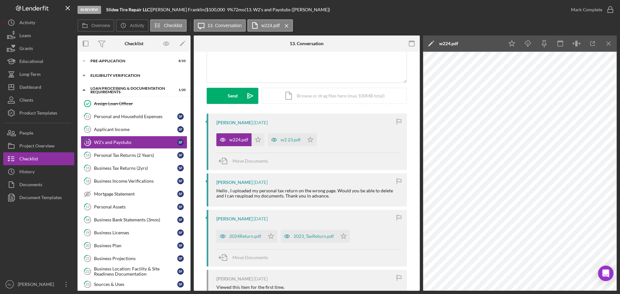 The height and width of the screenshot is (294, 620). What do you see at coordinates (134, 233) in the screenshot?
I see `a: 19Business LicensesSF` at bounding box center [134, 233].